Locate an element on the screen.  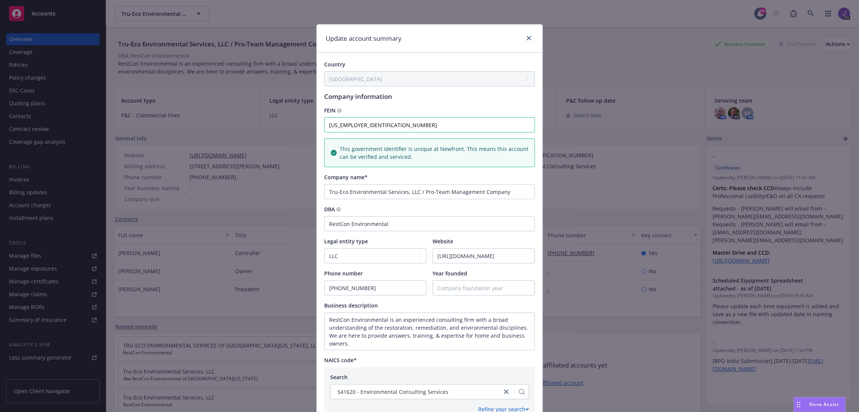
span: DBA is located at coordinates (329, 209).